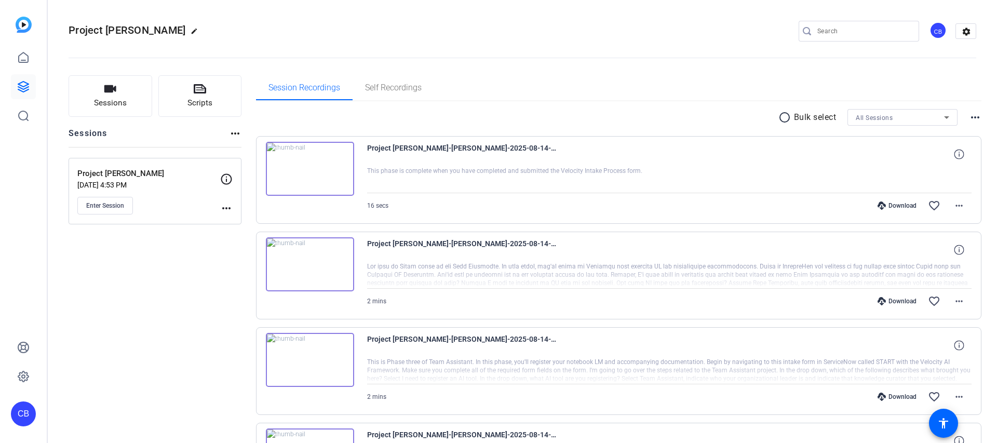 The image size is (997, 443). I want to click on button: Scripts, so click(200, 96).